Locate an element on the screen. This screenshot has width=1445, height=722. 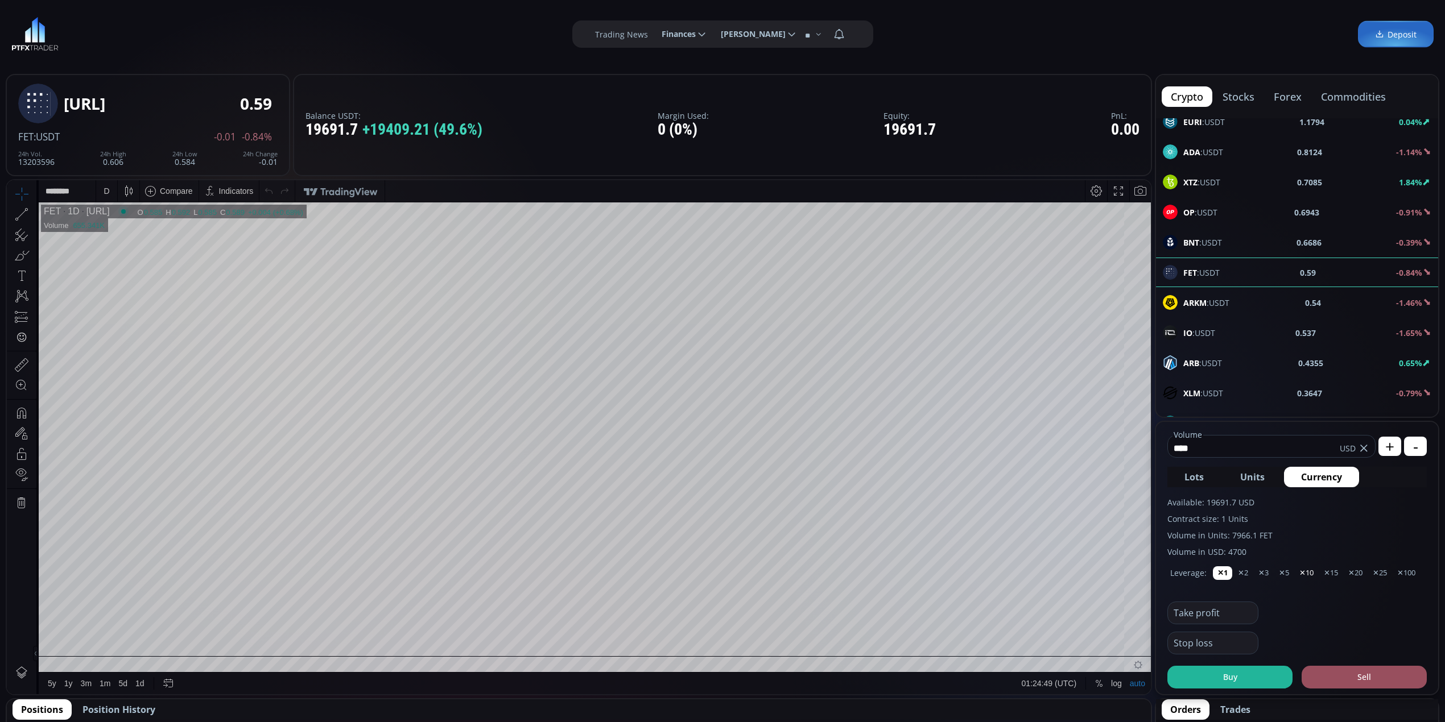
b: 0.65% is located at coordinates (1410, 363).